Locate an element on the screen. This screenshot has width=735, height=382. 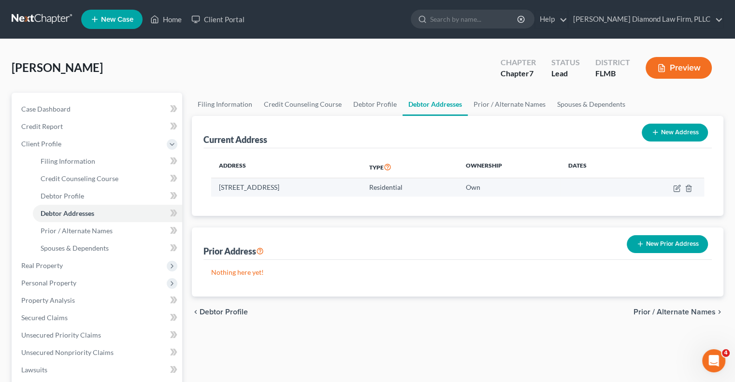
a: Home is located at coordinates (166, 19).